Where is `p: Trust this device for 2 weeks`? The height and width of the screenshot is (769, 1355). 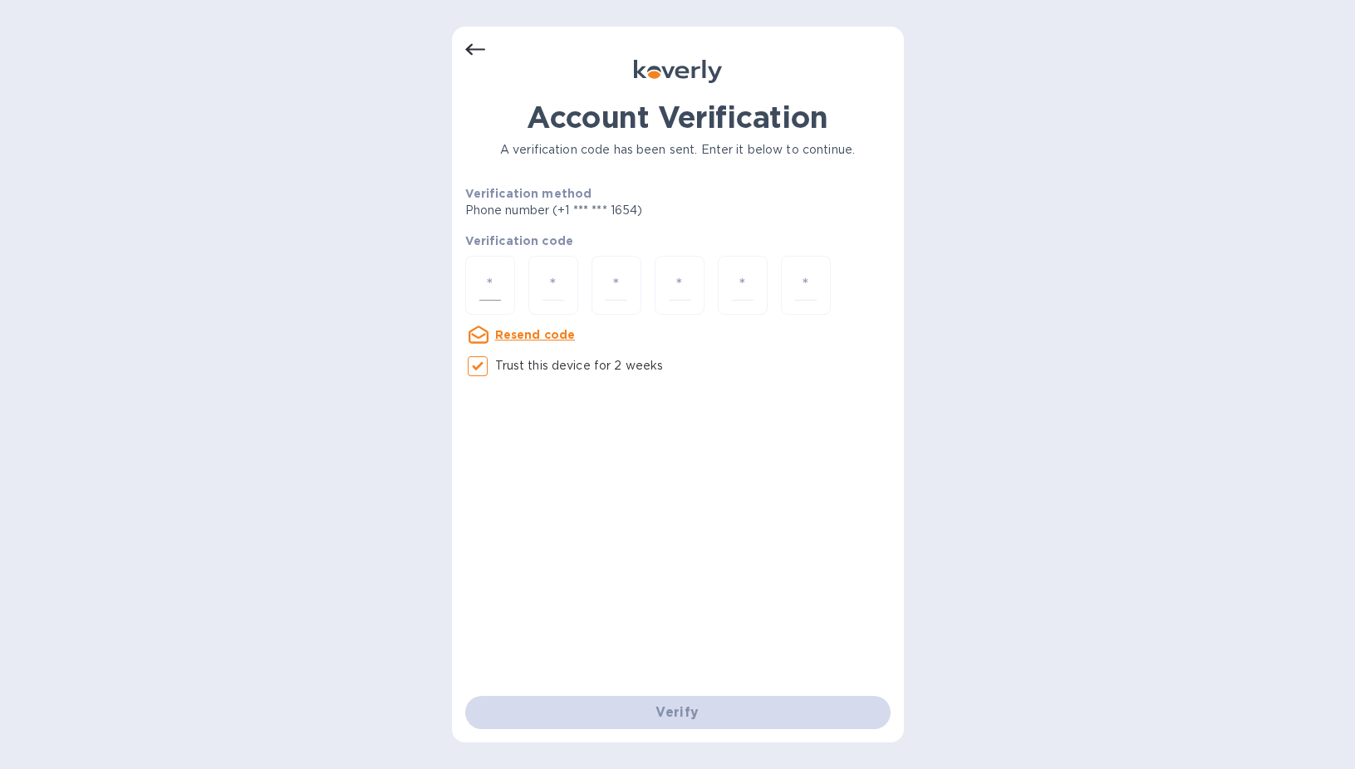
p: Trust this device for 2 weeks is located at coordinates (579, 366).